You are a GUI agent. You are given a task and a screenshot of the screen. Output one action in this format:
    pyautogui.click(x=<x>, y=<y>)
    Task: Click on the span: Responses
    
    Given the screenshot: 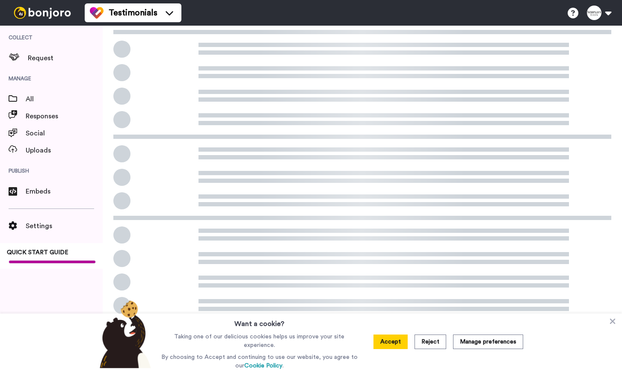 What is the action you would take?
    pyautogui.click(x=64, y=116)
    